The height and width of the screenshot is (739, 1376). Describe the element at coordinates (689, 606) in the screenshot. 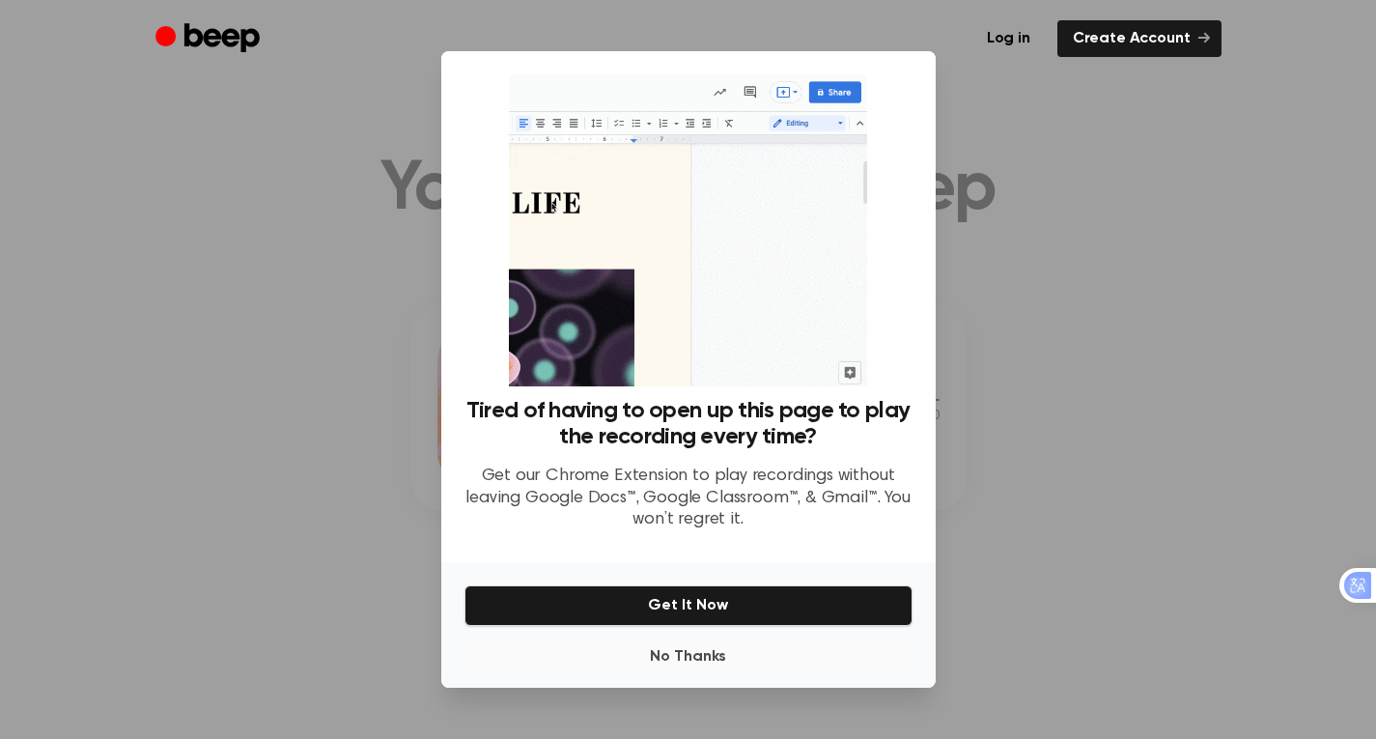

I see `button: Get It Now` at that location.